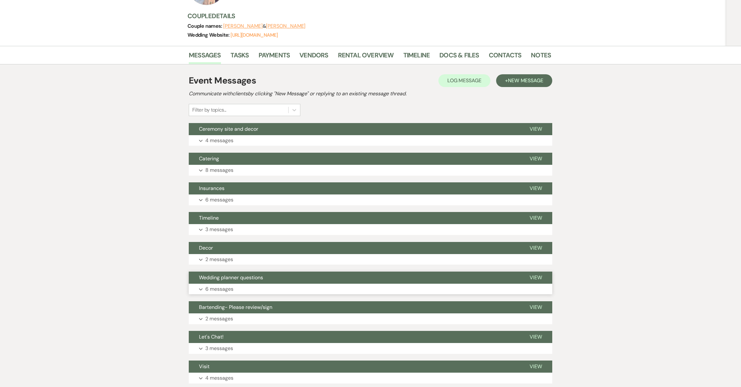 The height and width of the screenshot is (387, 741). Describe the element at coordinates (231, 277) in the screenshot. I see `span: Wedding planner questions` at that location.